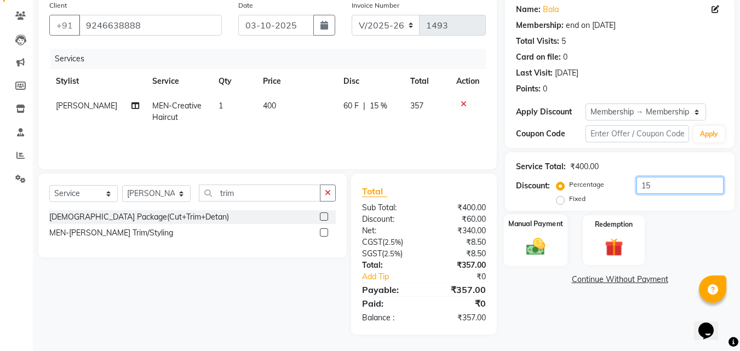 The height and width of the screenshot is (351, 740). Describe the element at coordinates (389, 265) in the screenshot. I see `div: Total:` at that location.